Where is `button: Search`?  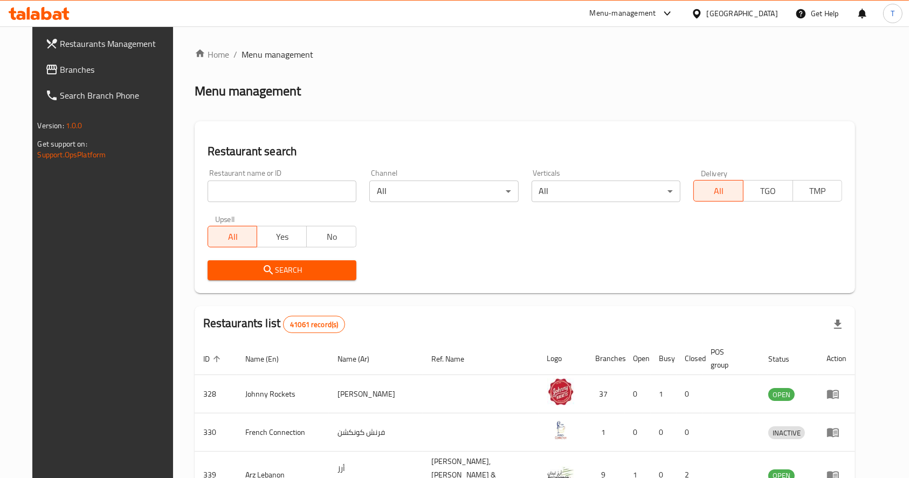
button: Search is located at coordinates (282, 270).